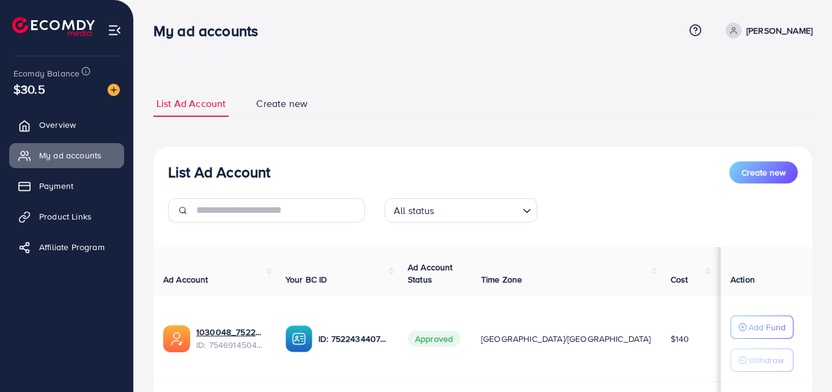 The image size is (832, 392). What do you see at coordinates (65, 216) in the screenshot?
I see `span: Product Links` at bounding box center [65, 216].